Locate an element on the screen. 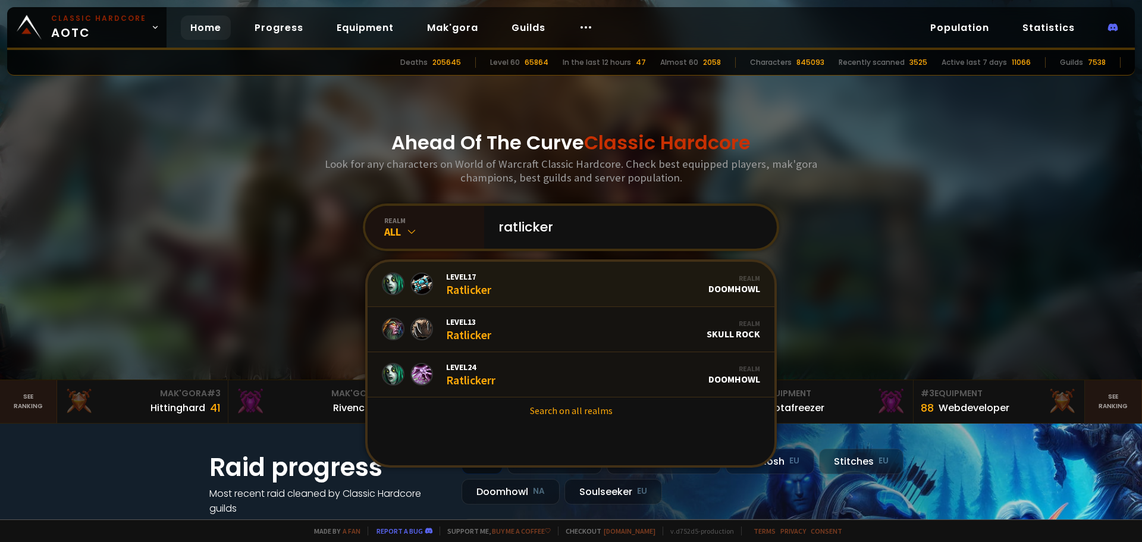 This screenshot has width=1142, height=542. div: 3525 is located at coordinates (918, 62).